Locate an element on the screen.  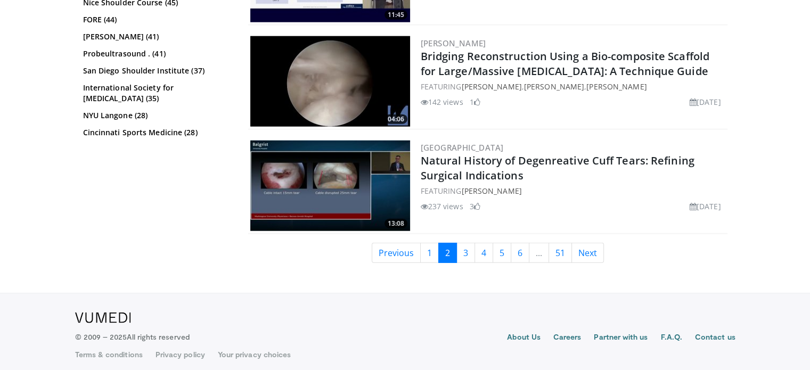
a: Previous is located at coordinates (396, 253).